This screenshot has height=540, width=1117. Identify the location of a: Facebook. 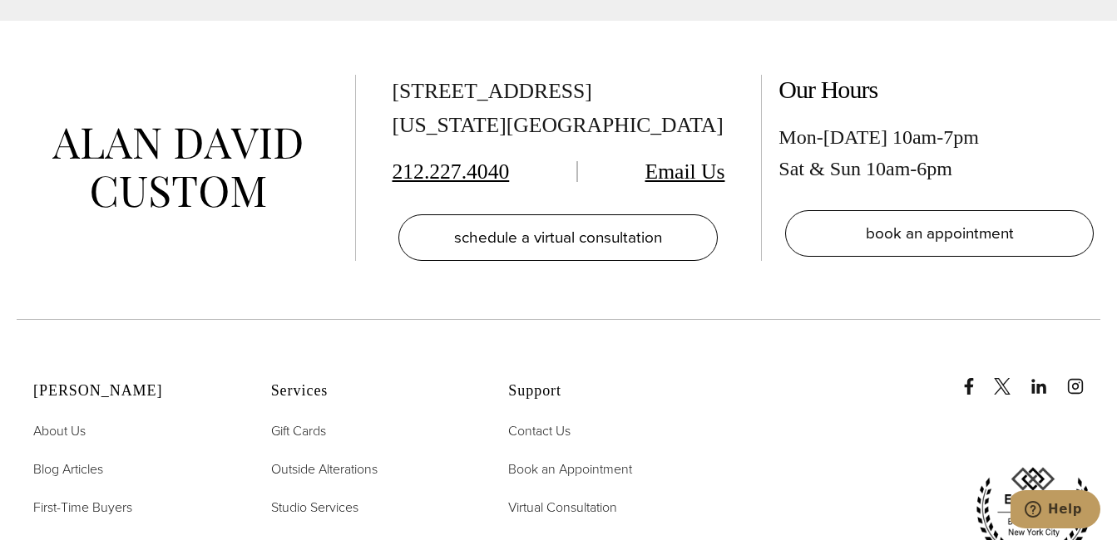
(975, 378).